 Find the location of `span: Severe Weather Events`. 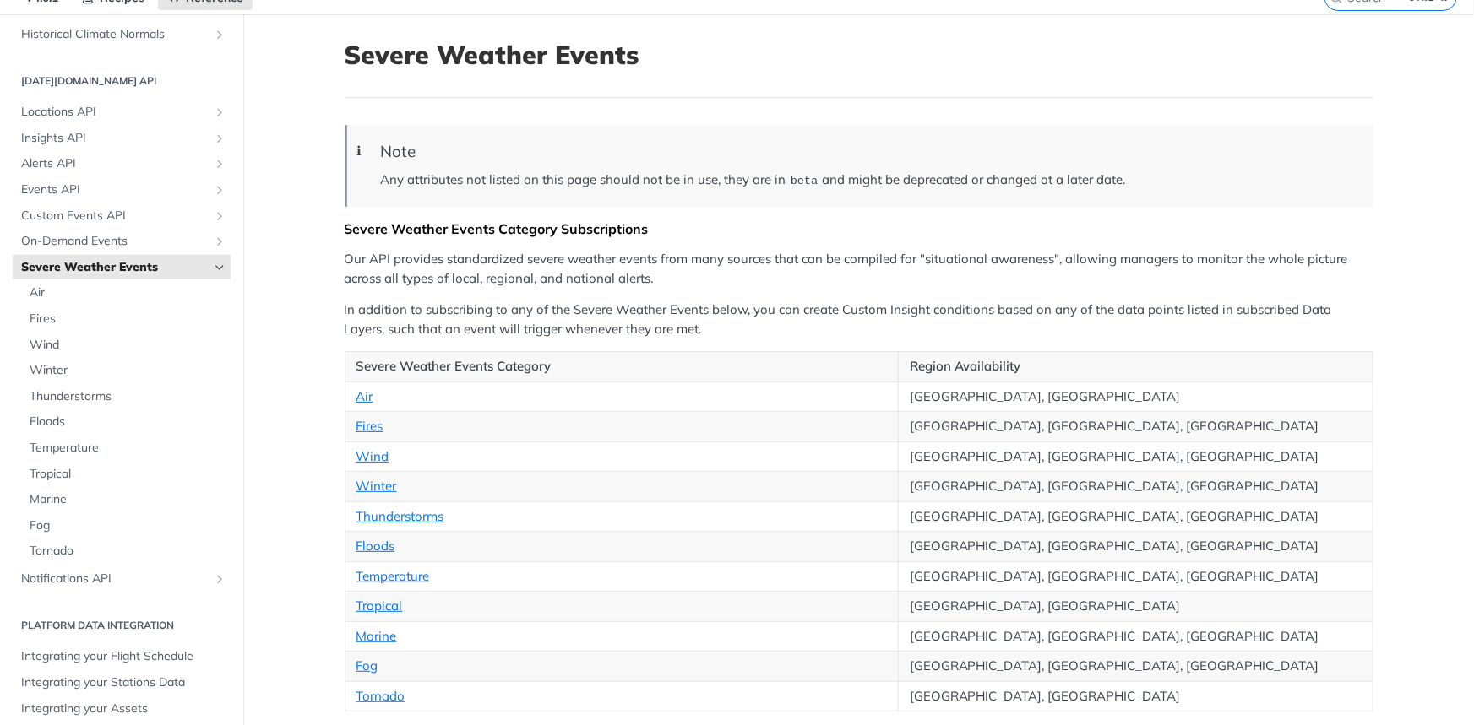

span: Severe Weather Events is located at coordinates (115, 268).